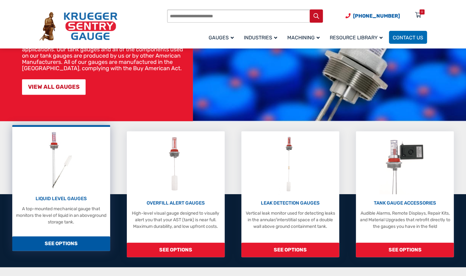 The height and width of the screenshot is (276, 466). Describe the element at coordinates (78, 26) in the screenshot. I see `img: Krueger Sentry Gauge` at that location.